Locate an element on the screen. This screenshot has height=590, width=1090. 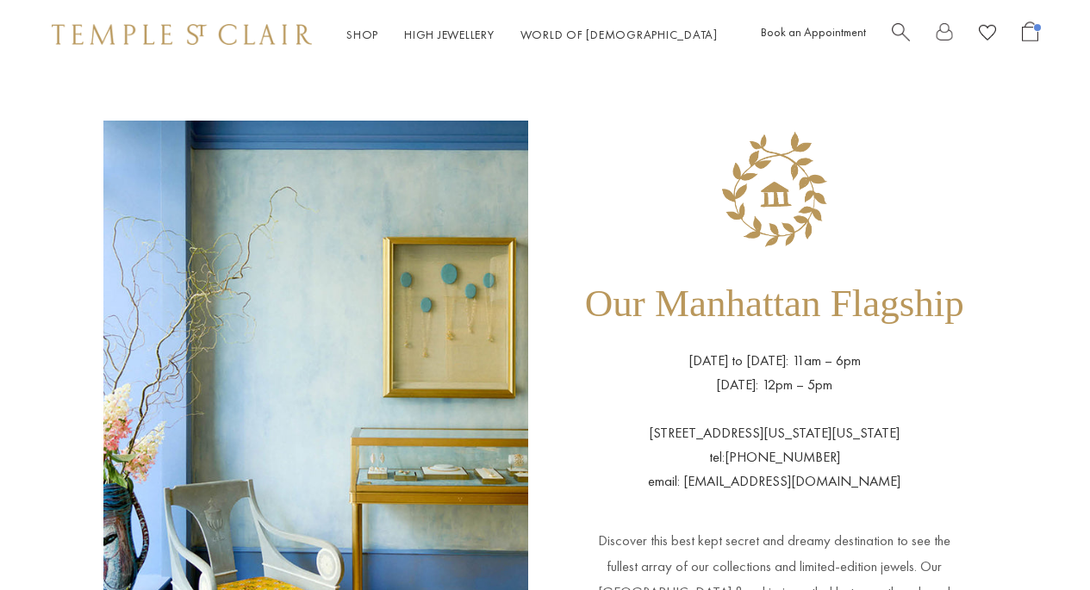
a: Open Shopping Bag is located at coordinates (1030, 34).